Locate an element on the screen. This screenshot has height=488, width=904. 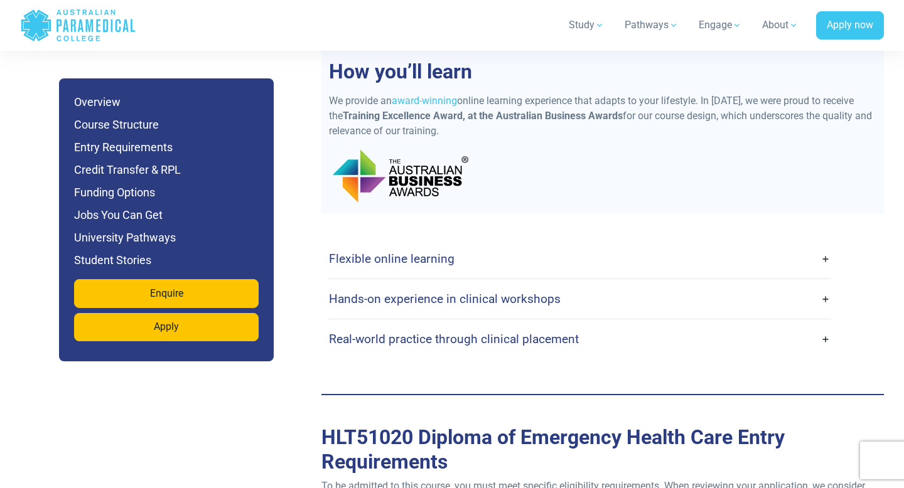
h2: How you’ll learn is located at coordinates (603, 72).